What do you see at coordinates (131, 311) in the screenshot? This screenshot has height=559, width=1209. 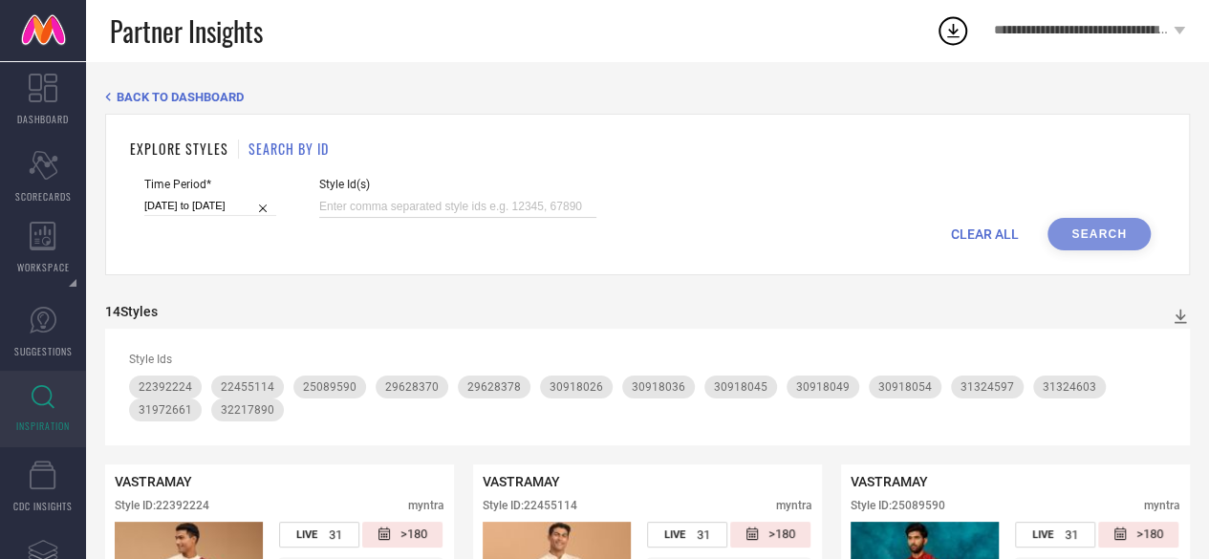 I see `div: 14 Styles` at bounding box center [131, 311].